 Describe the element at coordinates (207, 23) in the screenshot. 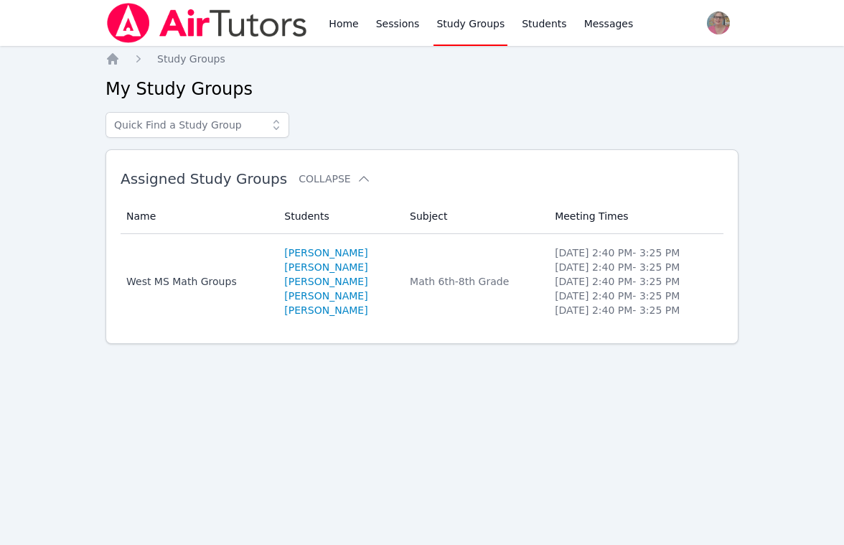

I see `img: Air Tutors` at that location.